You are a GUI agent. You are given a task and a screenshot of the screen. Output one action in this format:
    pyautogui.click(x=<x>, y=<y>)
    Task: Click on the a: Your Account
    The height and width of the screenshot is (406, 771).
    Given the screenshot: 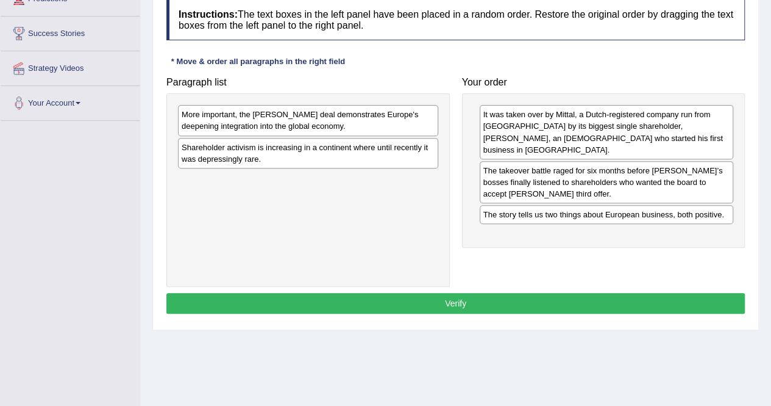 What is the action you would take?
    pyautogui.click(x=70, y=101)
    